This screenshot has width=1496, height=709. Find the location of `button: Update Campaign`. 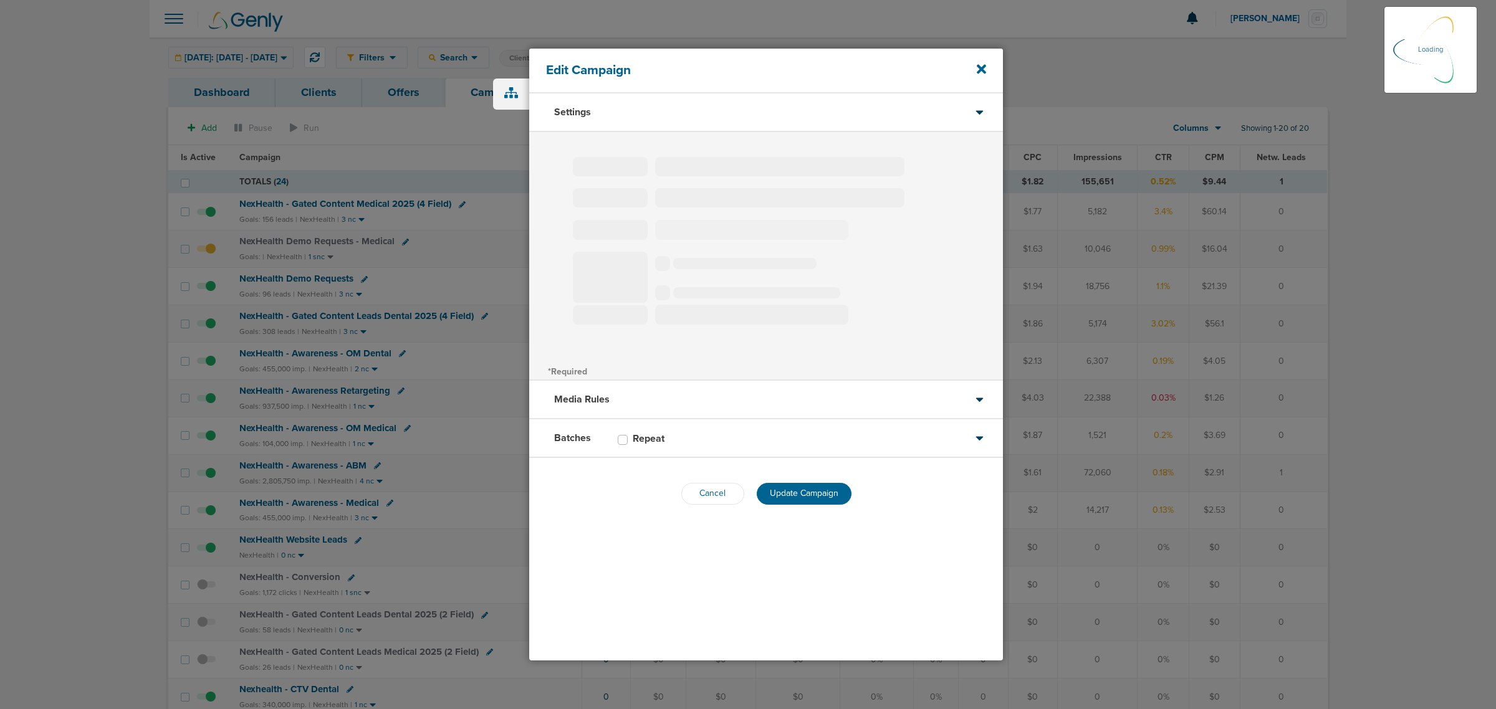

button: Update Campaign is located at coordinates (804, 494).